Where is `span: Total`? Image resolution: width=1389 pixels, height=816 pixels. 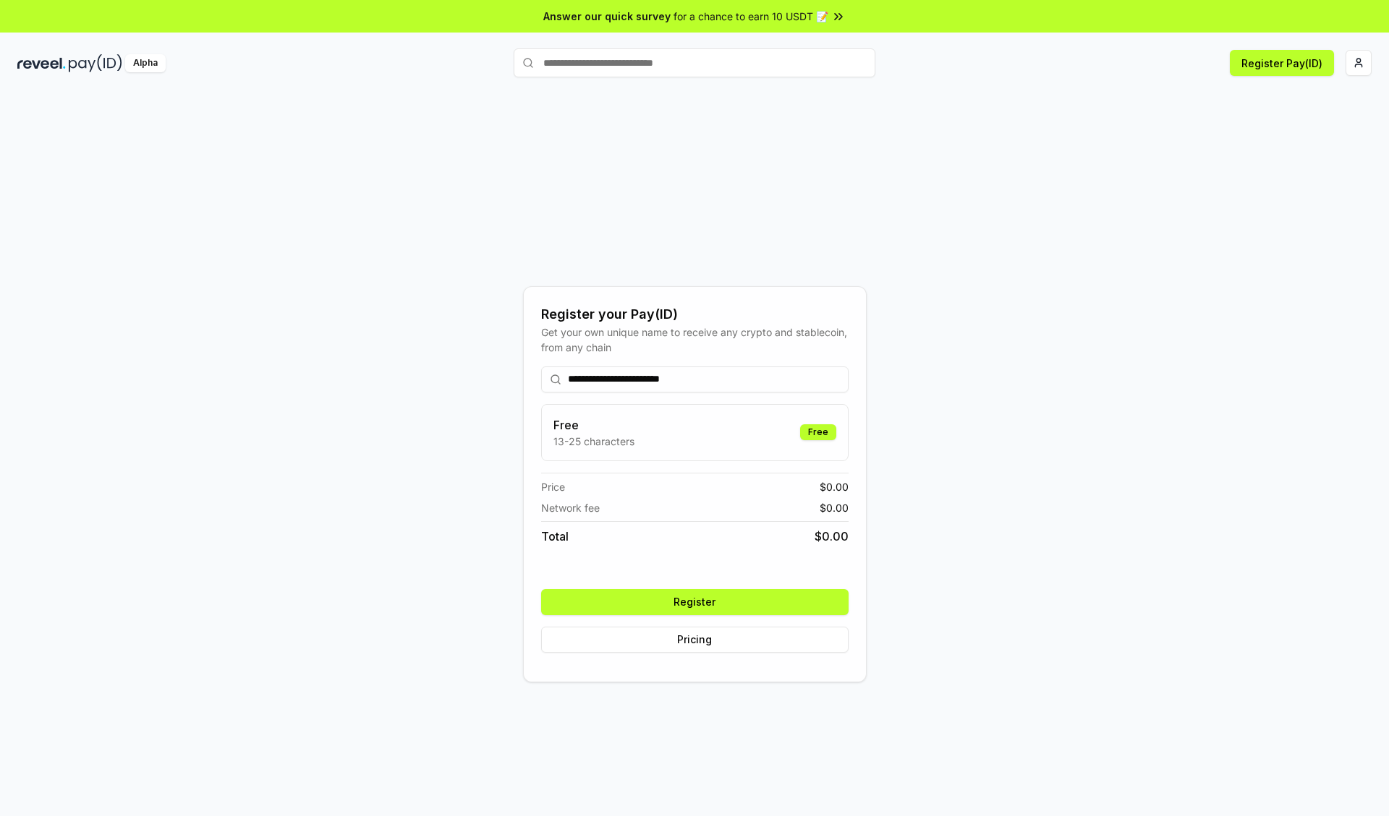 span: Total is located at coordinates (555, 537).